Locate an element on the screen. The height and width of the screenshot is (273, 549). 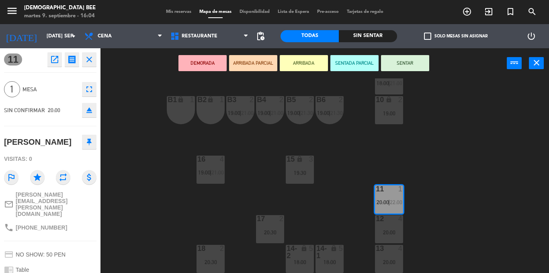
div: B4 is located at coordinates (257, 100).